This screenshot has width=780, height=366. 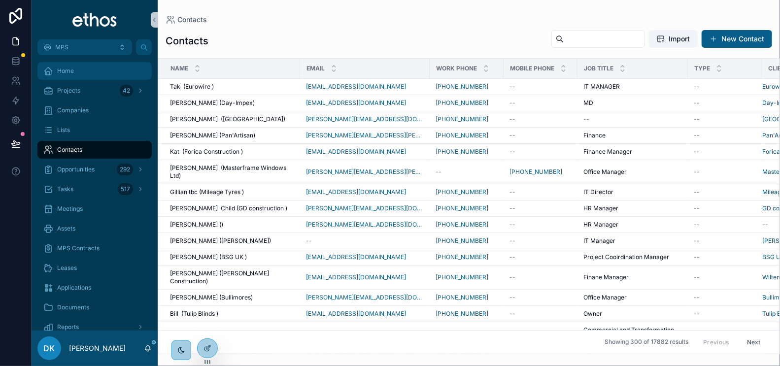 What do you see at coordinates (64, 130) in the screenshot?
I see `span: Lists` at bounding box center [64, 130].